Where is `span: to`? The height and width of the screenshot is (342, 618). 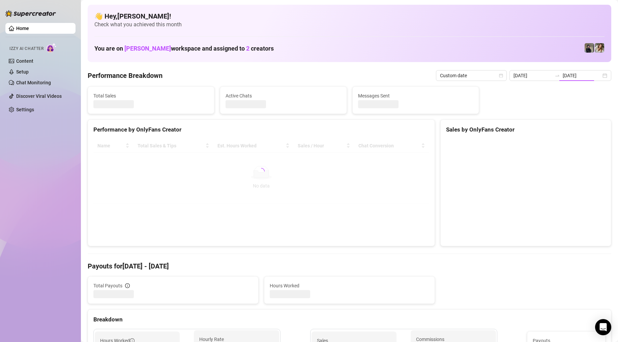 span: to is located at coordinates (557, 76).